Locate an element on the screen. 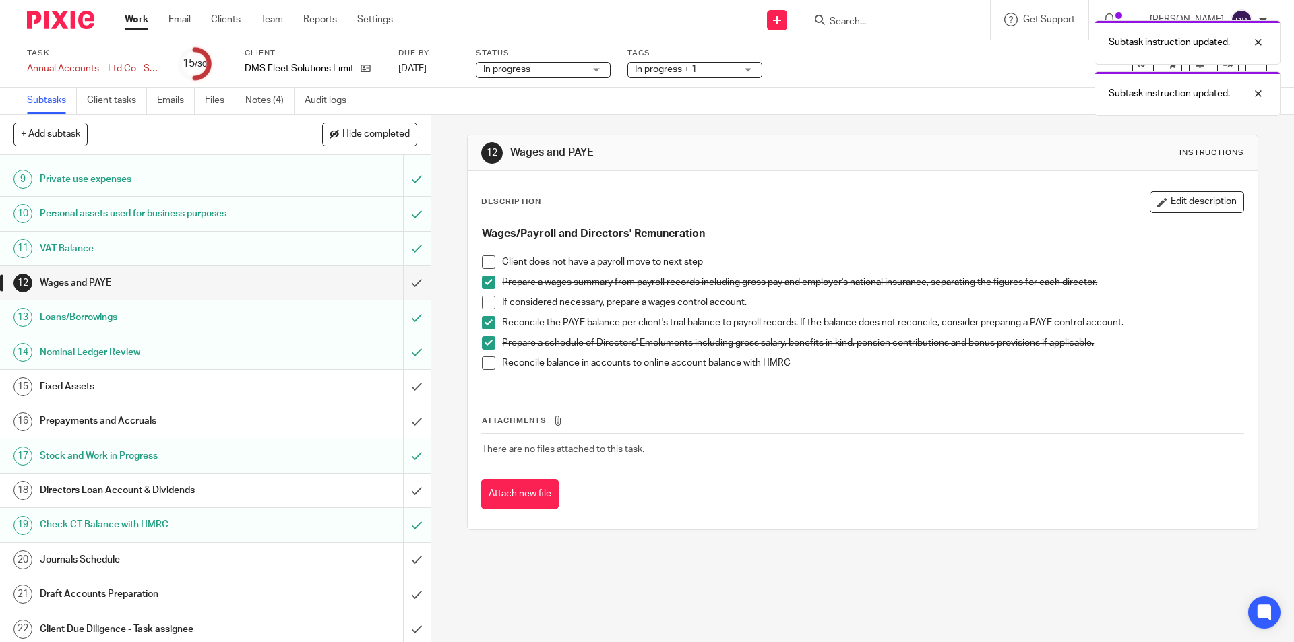 This screenshot has height=642, width=1294. a: Clients is located at coordinates (226, 20).